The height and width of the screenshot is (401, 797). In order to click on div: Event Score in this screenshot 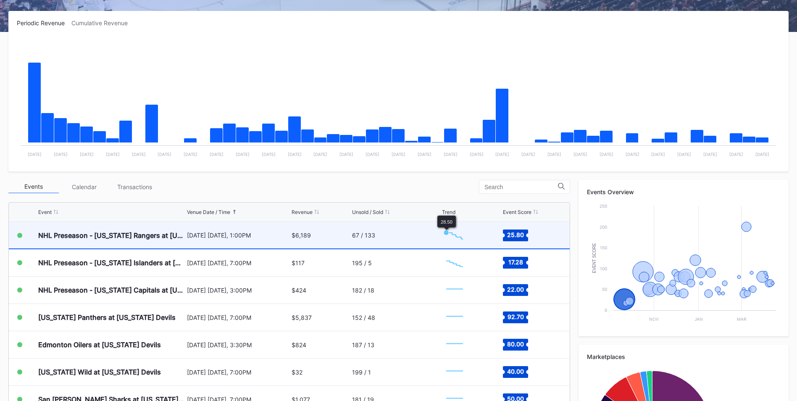, I will do `click(517, 212)`.